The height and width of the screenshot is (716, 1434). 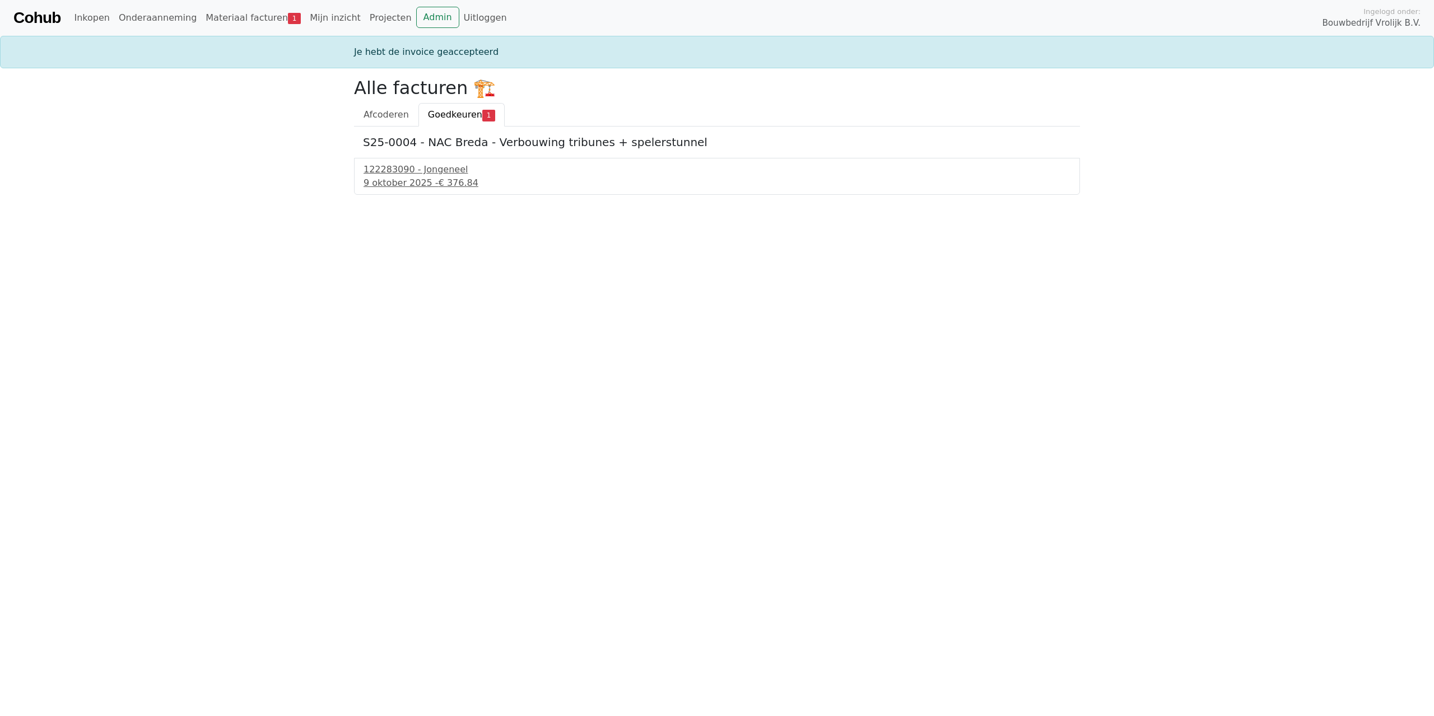 What do you see at coordinates (1371, 23) in the screenshot?
I see `span: Bouwbedrijf Vrolijk B.V.` at bounding box center [1371, 23].